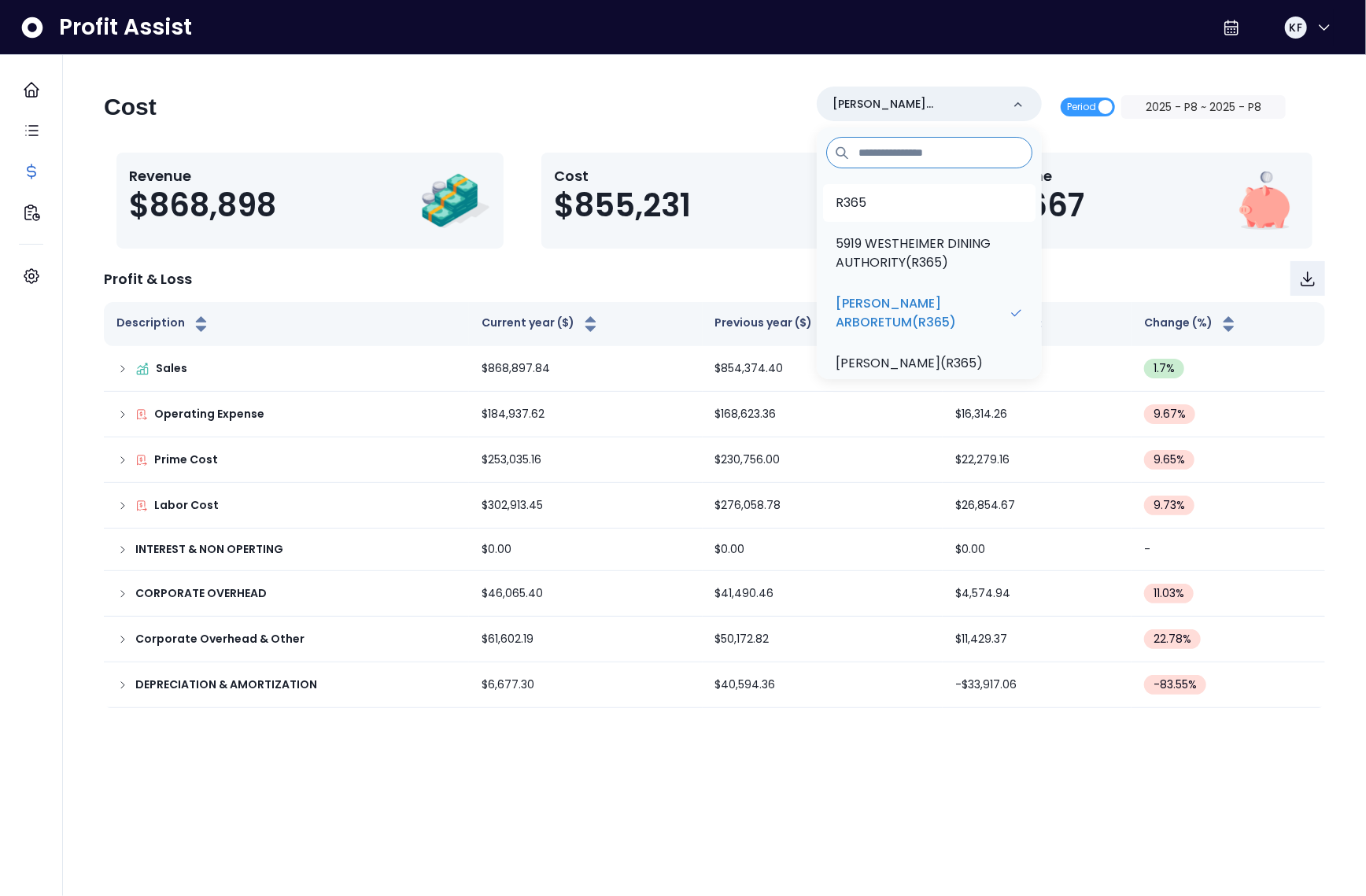 This screenshot has height=896, width=1366. What do you see at coordinates (220, 639) in the screenshot?
I see `p: Corporate Overhead & Other` at bounding box center [220, 639].